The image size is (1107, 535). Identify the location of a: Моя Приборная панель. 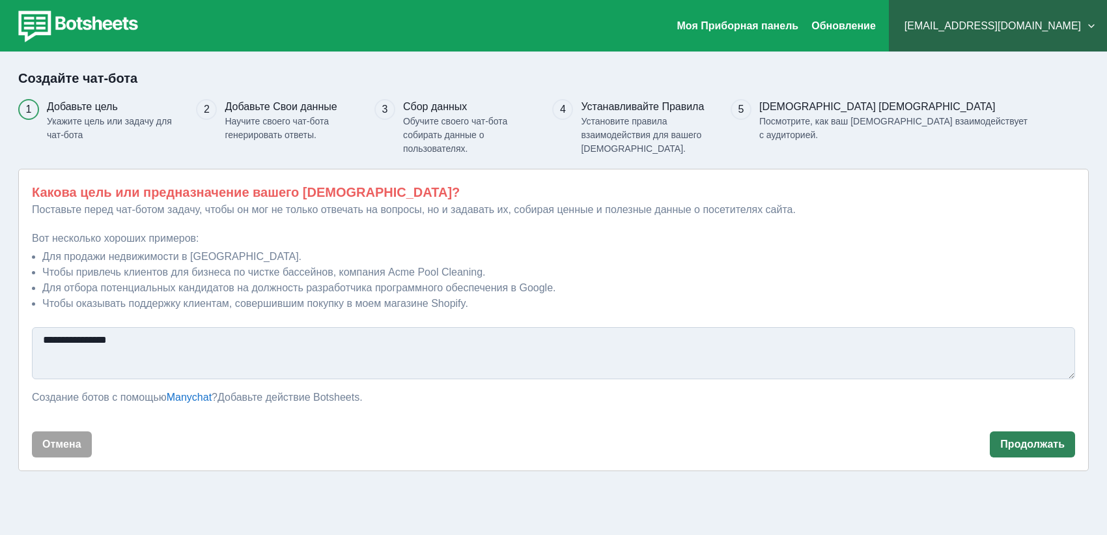
(738, 25).